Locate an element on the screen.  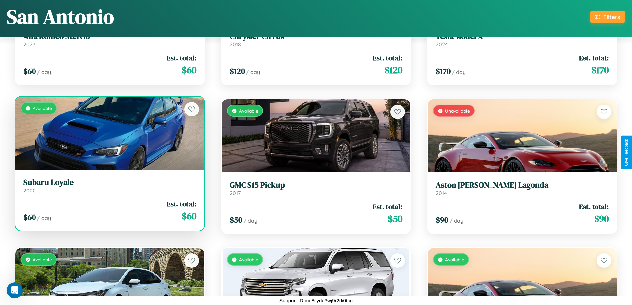
span: 2024 is located at coordinates (441, 44).